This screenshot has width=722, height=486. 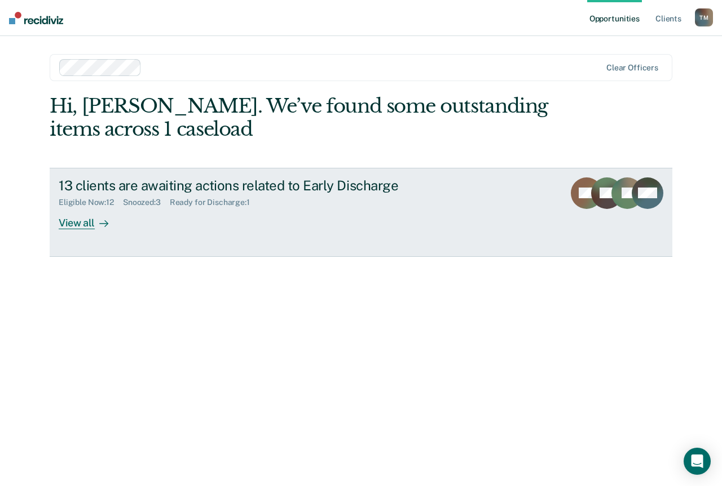 What do you see at coordinates (90, 218) in the screenshot?
I see `div: View all` at bounding box center [90, 218].